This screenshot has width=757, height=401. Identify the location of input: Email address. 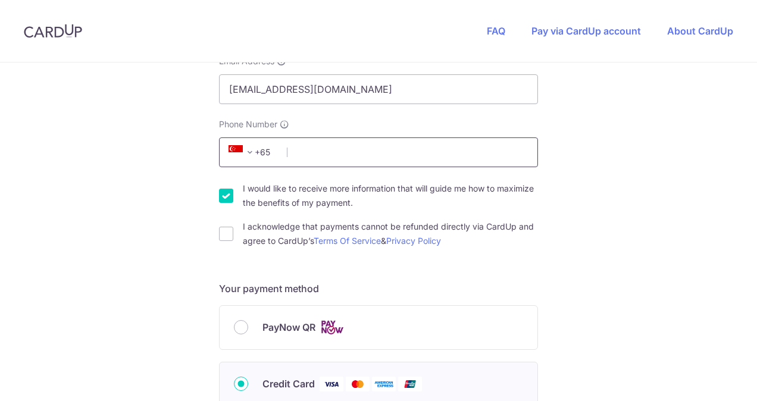
(378, 89).